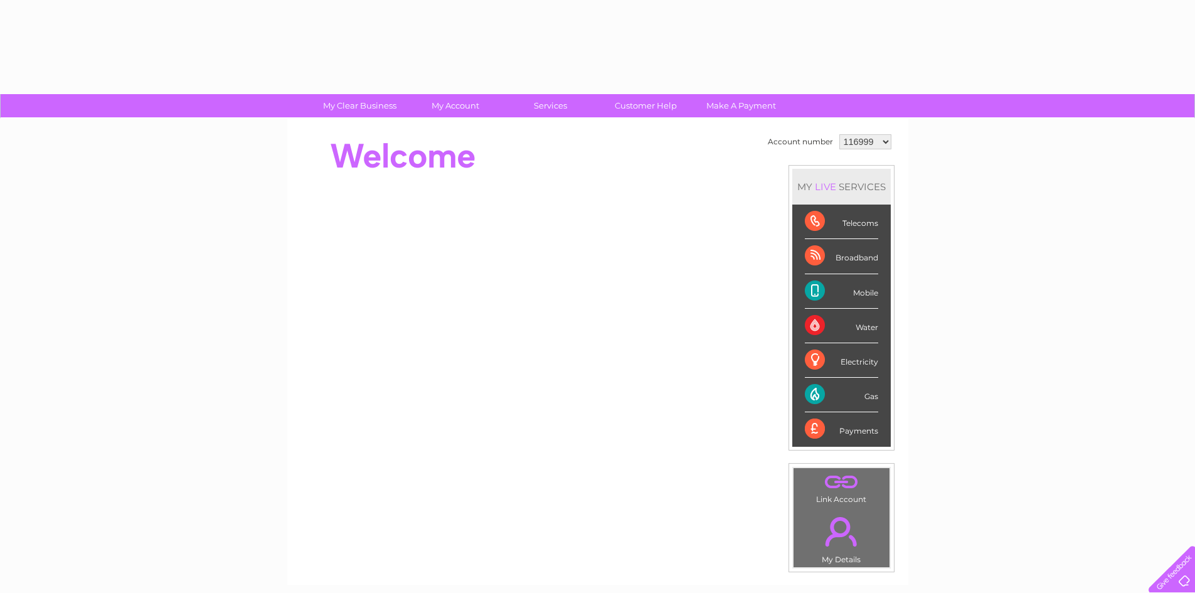 The height and width of the screenshot is (593, 1195). Describe the element at coordinates (841, 186) in the screenshot. I see `div: MY SERVICES` at that location.